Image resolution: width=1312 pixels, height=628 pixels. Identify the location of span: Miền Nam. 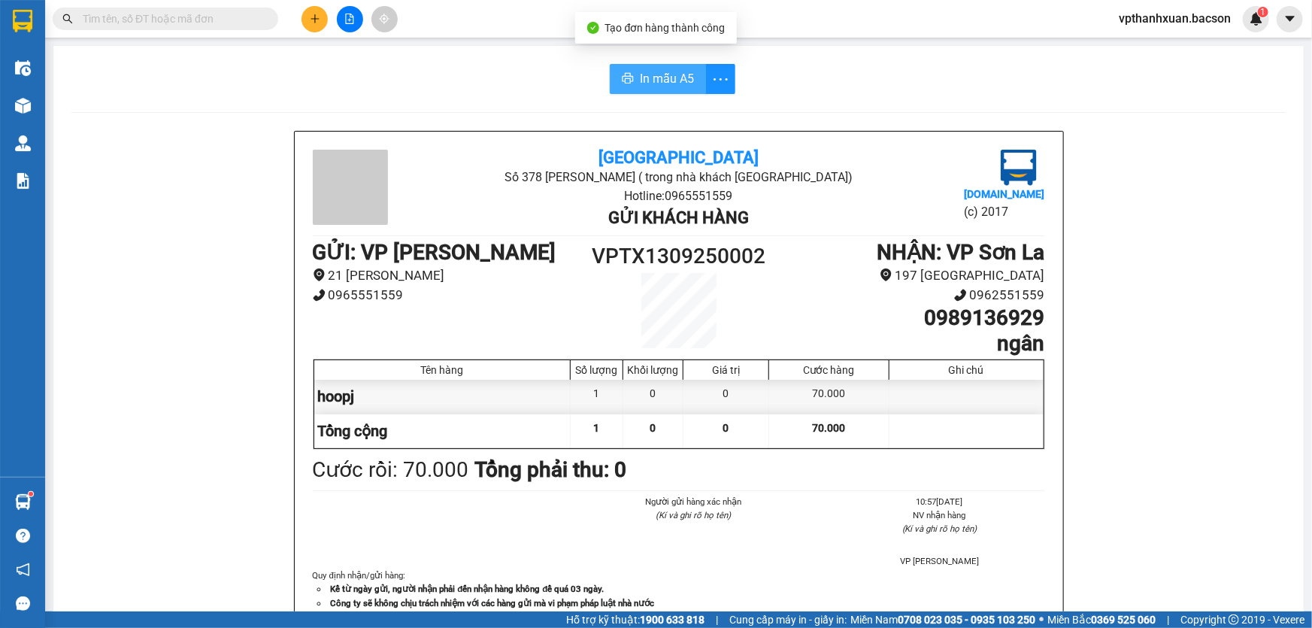
(943, 619).